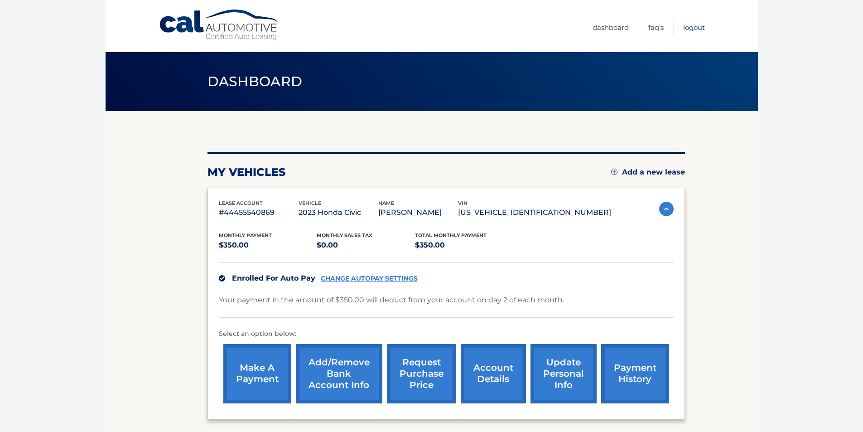 This screenshot has height=432, width=863. Describe the element at coordinates (240, 203) in the screenshot. I see `span: lease account` at that location.